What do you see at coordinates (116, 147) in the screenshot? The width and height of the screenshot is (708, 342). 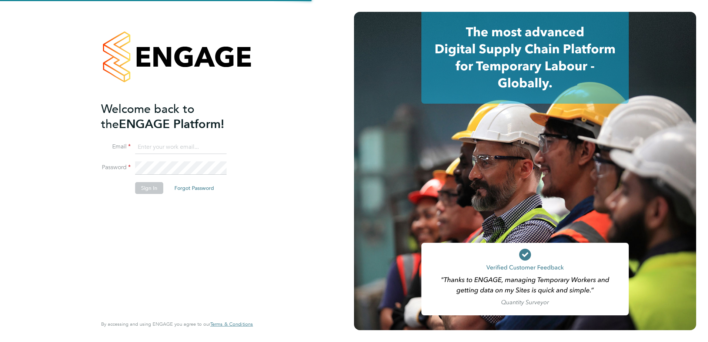 I see `label: Email` at bounding box center [116, 147].